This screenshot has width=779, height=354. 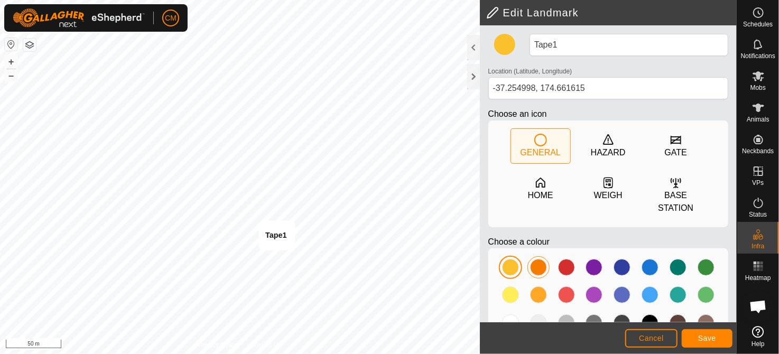 What do you see at coordinates (609, 153) in the screenshot?
I see `div: HAZARD` at bounding box center [609, 153].